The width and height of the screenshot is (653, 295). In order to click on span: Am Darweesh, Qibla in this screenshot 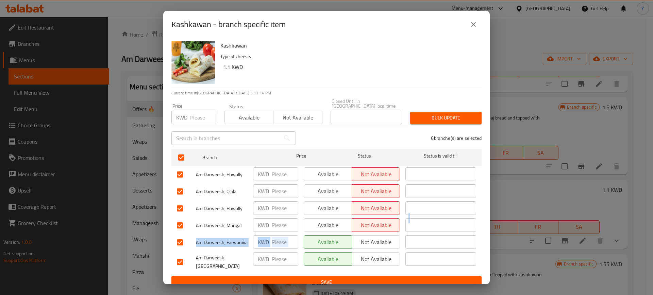, I will do `click(222, 192)`.